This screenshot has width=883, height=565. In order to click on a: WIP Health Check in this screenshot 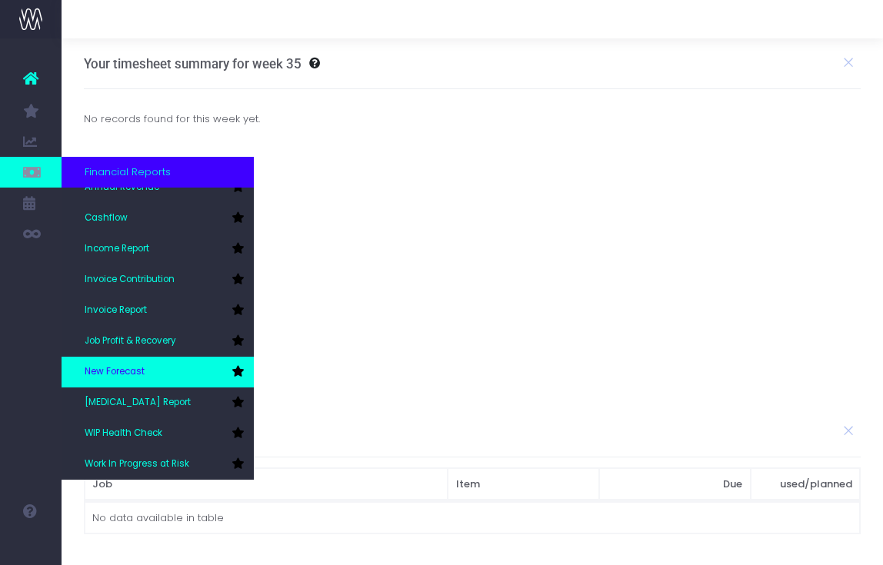, I will do `click(158, 434)`.